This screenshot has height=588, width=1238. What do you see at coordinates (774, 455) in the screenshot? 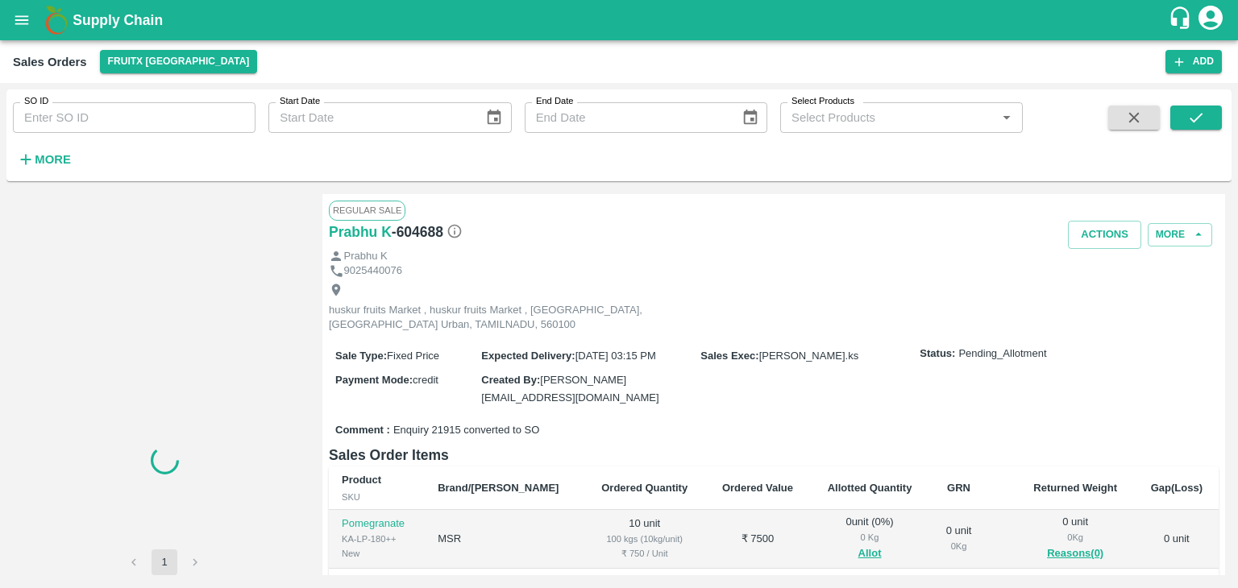
I see `h6: Sales Order Items` at bounding box center [774, 455].